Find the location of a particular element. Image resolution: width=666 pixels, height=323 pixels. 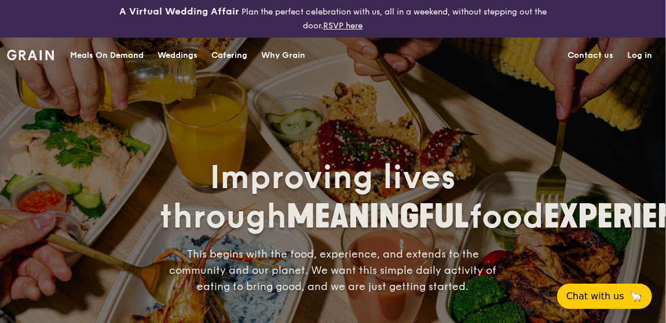

h3: A Virtual Wedding Affair is located at coordinates (179, 12).